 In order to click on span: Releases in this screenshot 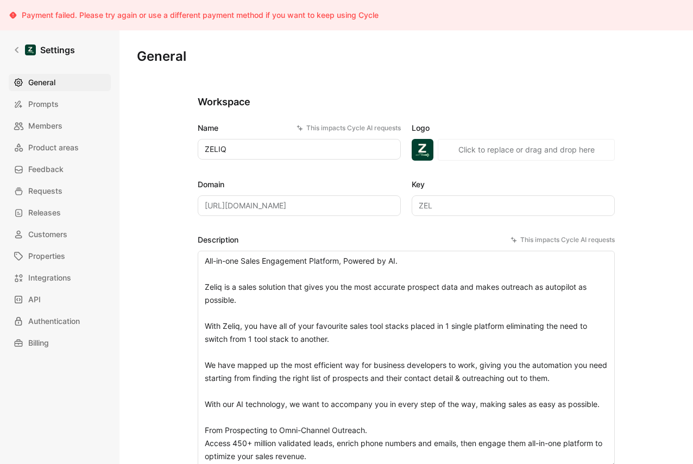, I will do `click(45, 213)`.